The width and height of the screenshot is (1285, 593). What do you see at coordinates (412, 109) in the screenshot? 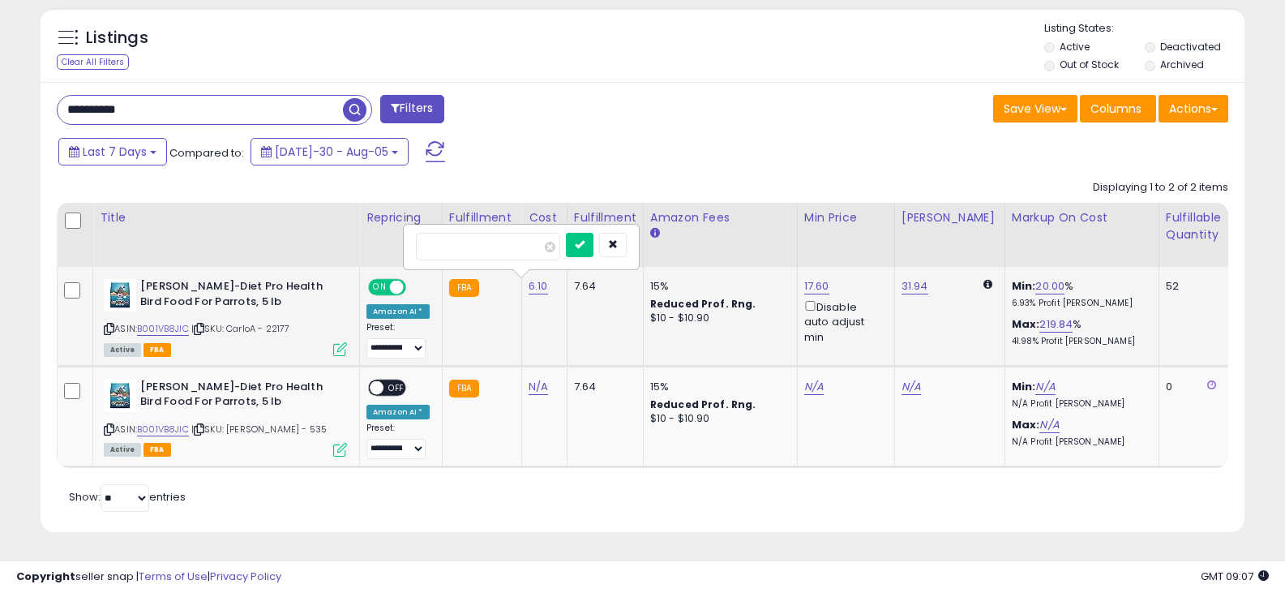
I see `button: Filters` at bounding box center [412, 109].